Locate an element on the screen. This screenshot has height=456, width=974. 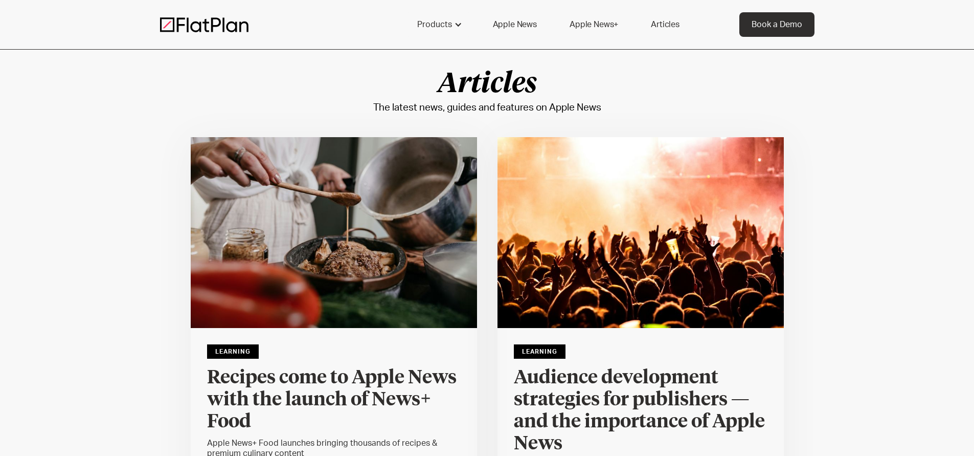
a: Articles is located at coordinates (665, 25).